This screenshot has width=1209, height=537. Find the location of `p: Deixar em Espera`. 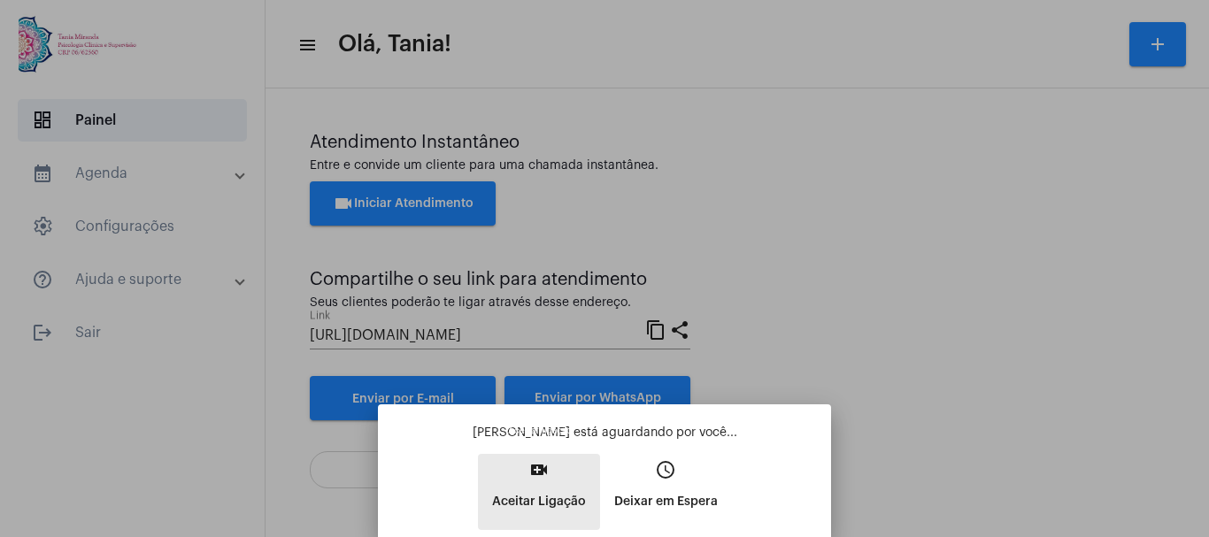

p: Deixar em Espera is located at coordinates (665, 502).